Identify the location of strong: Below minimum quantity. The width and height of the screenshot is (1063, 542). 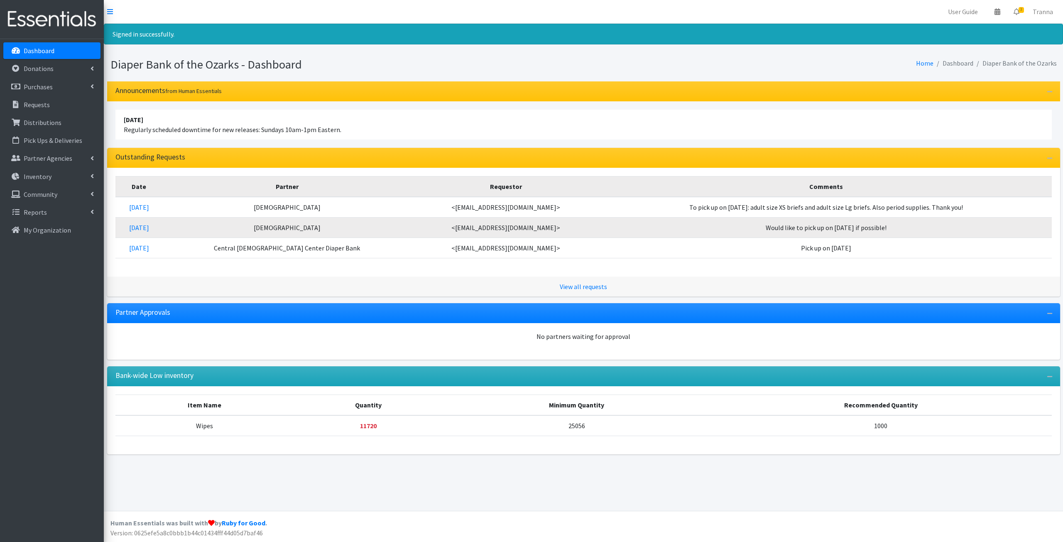
(368, 426).